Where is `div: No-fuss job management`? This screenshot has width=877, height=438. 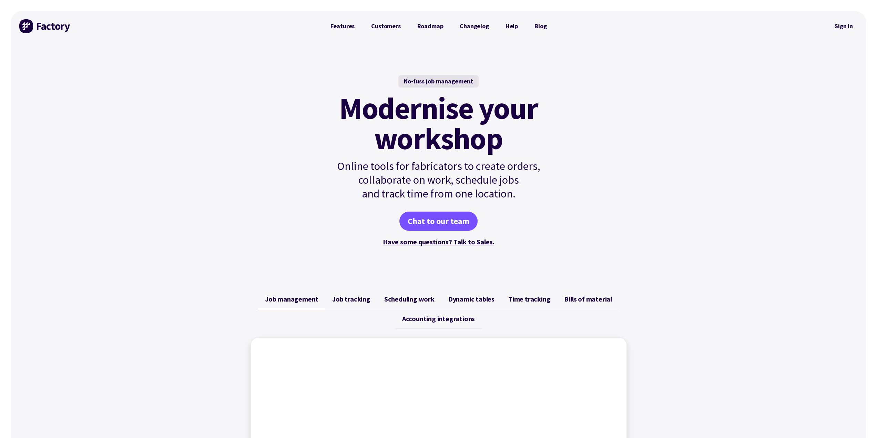
div: No-fuss job management is located at coordinates (438, 81).